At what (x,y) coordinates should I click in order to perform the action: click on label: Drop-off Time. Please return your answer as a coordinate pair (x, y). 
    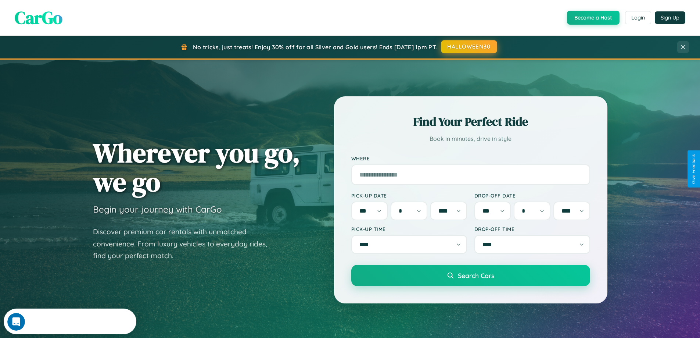
    Looking at the image, I should click on (532, 229).